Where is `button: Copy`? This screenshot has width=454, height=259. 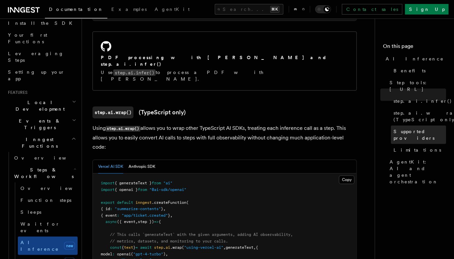
button: Copy is located at coordinates (347, 180).